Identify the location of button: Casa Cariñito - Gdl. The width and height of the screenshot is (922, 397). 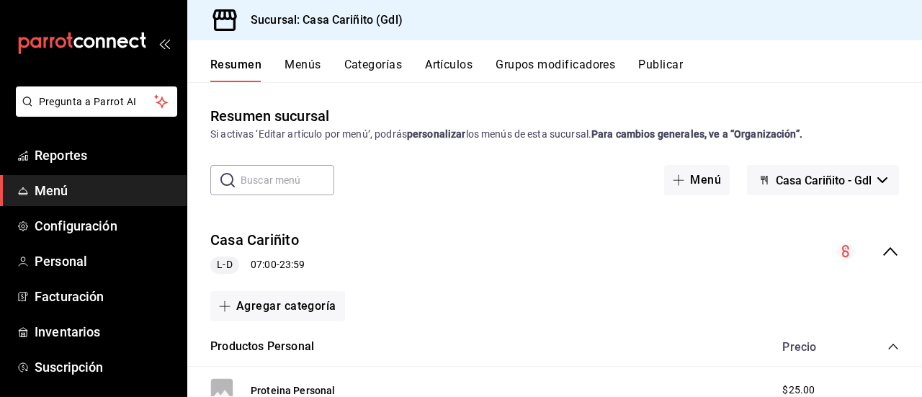
(823, 180).